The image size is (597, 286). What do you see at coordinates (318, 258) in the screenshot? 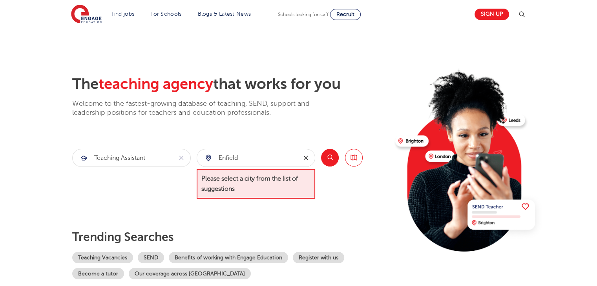
I see `a: Register with us` at bounding box center [318, 258].